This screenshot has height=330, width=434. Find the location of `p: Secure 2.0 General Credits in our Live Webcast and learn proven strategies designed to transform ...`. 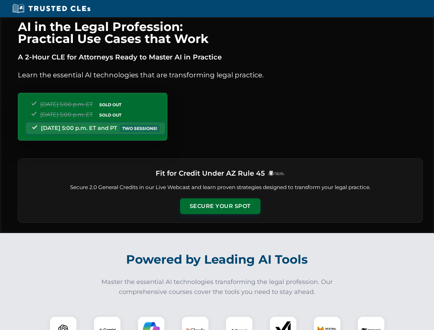

p: Secure 2.0 General Credits in our Live Webcast and learn proven strategies designed to transform ... is located at coordinates (220, 187).